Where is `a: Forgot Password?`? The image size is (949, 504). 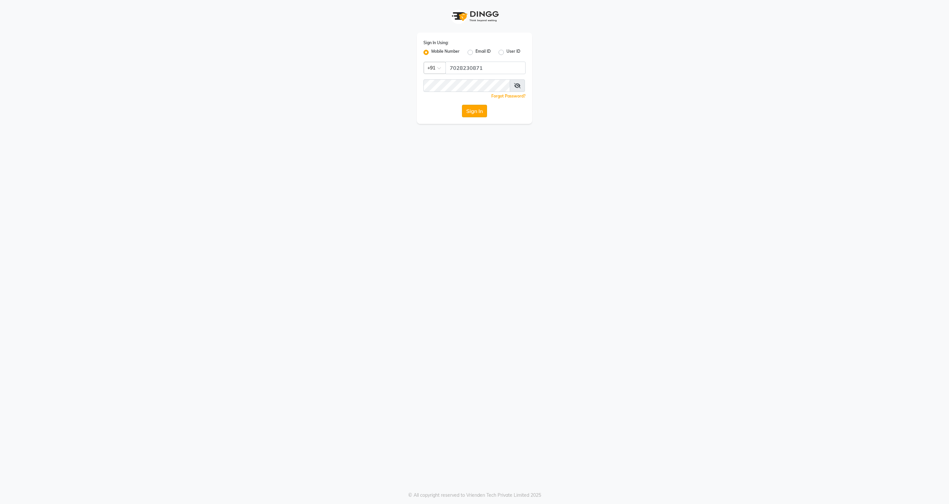 a: Forgot Password? is located at coordinates (509, 96).